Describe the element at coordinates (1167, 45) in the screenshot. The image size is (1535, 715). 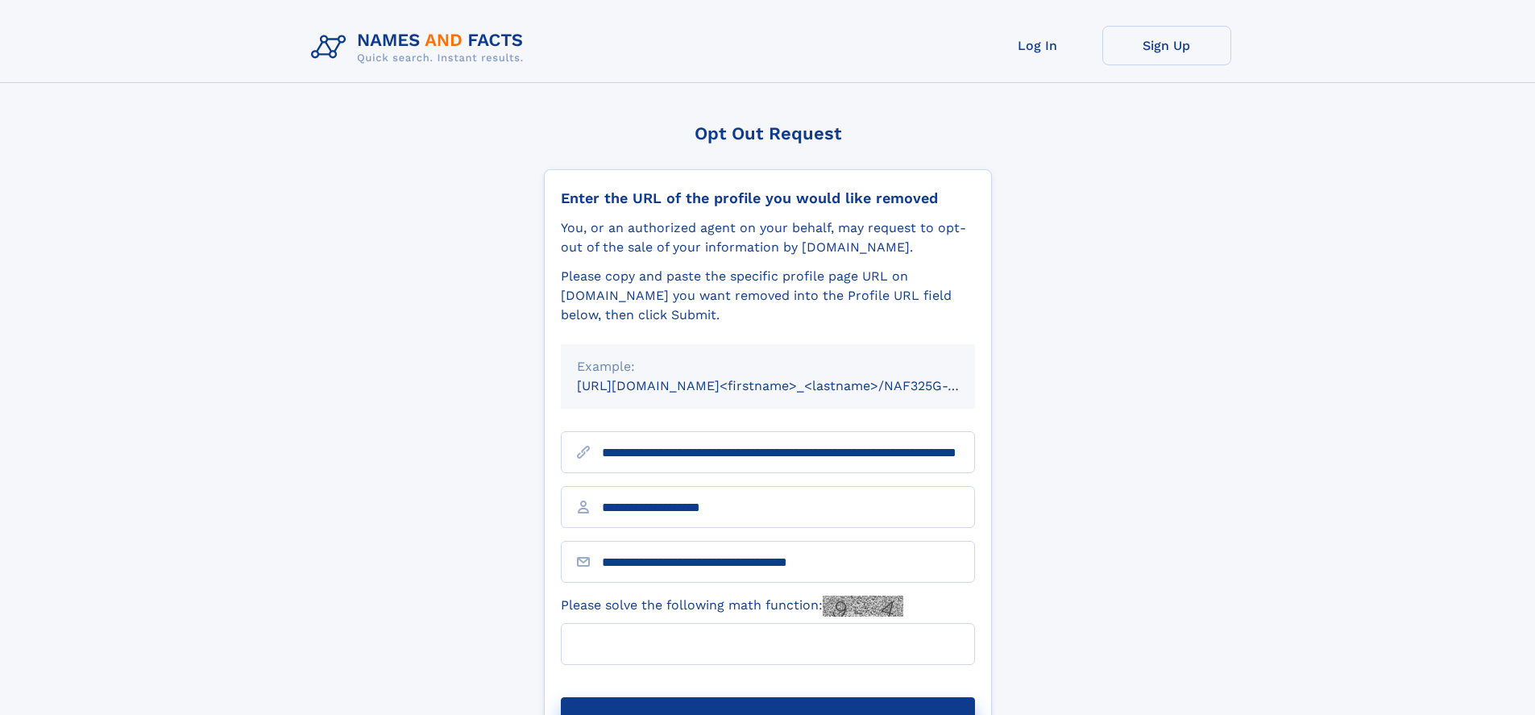
I see `a: Sign Up` at that location.